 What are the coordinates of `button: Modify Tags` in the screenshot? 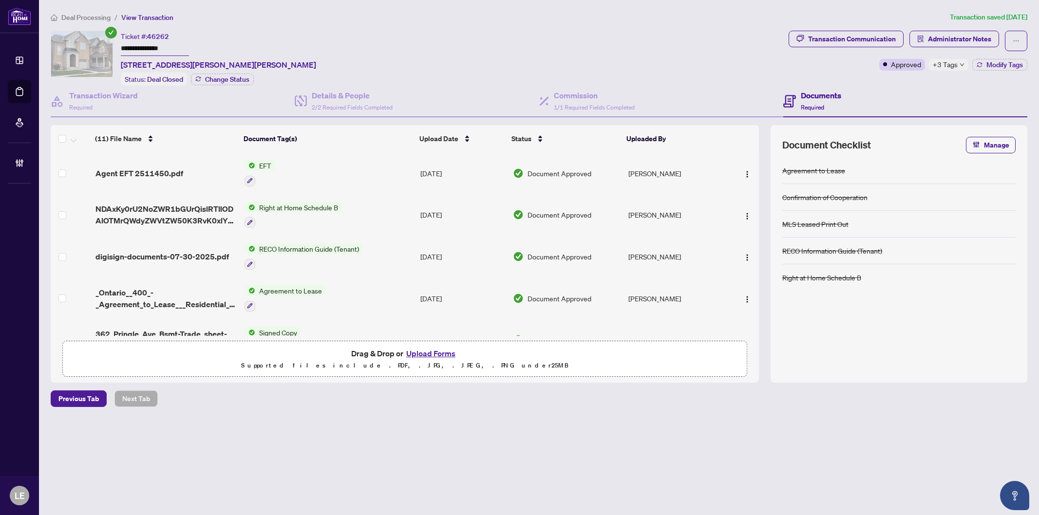 It's located at (1000, 65).